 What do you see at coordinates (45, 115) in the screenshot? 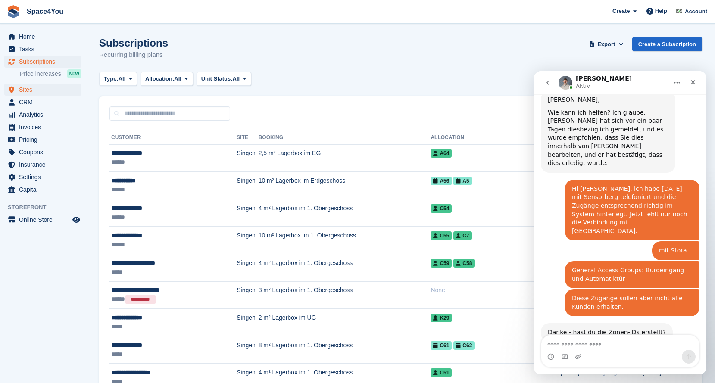
I see `span: Analytics` at bounding box center [45, 115].